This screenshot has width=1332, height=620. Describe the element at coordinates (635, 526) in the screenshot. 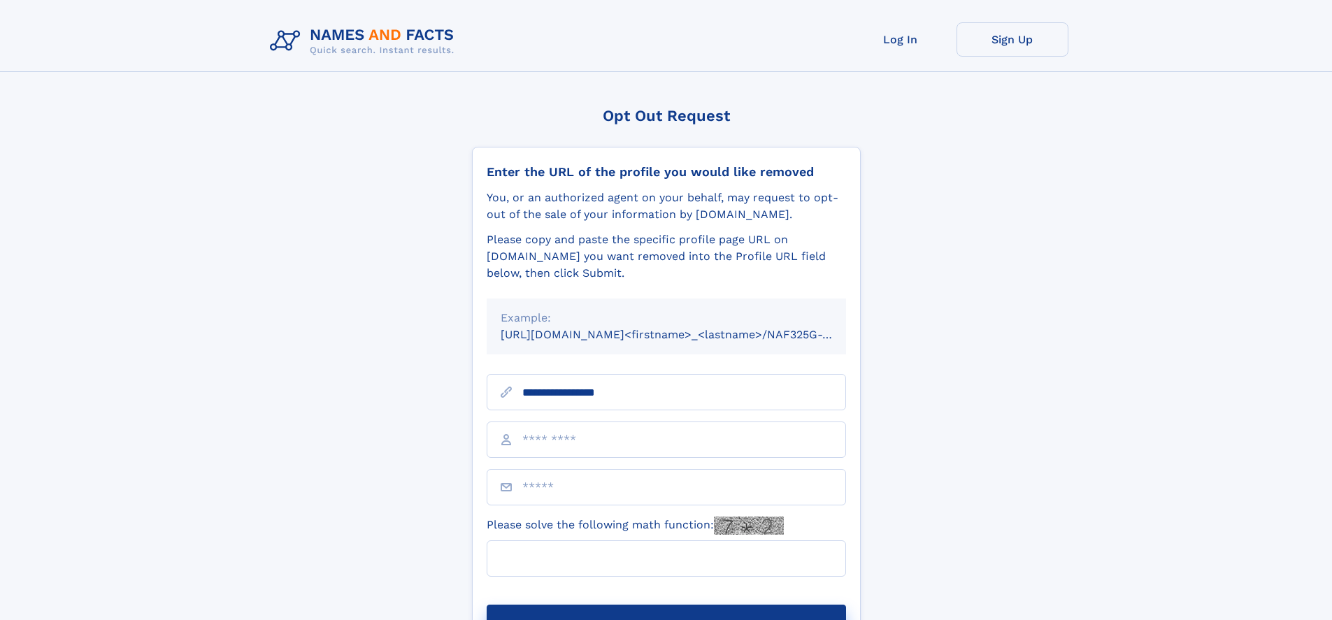

I see `label: Please solve the following math function:` at that location.